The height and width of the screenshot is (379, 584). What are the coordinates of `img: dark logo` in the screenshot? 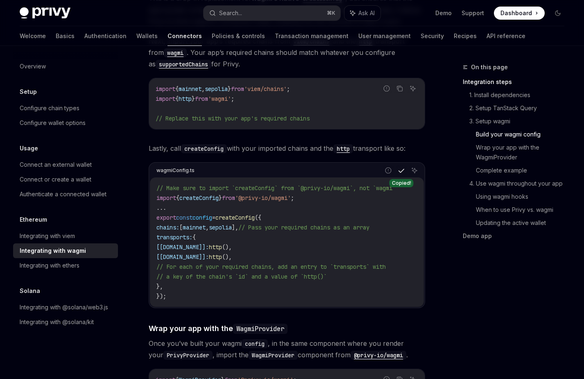 It's located at (45, 13).